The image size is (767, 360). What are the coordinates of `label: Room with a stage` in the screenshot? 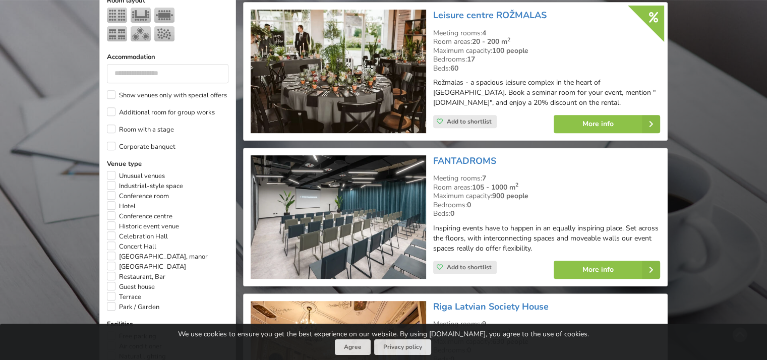 It's located at (140, 130).